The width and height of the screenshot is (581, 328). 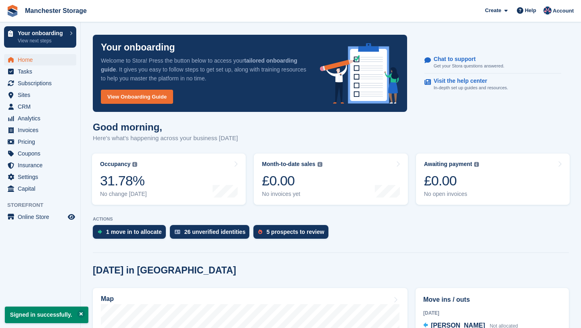 I want to click on div: 5 prospects to review, so click(x=295, y=232).